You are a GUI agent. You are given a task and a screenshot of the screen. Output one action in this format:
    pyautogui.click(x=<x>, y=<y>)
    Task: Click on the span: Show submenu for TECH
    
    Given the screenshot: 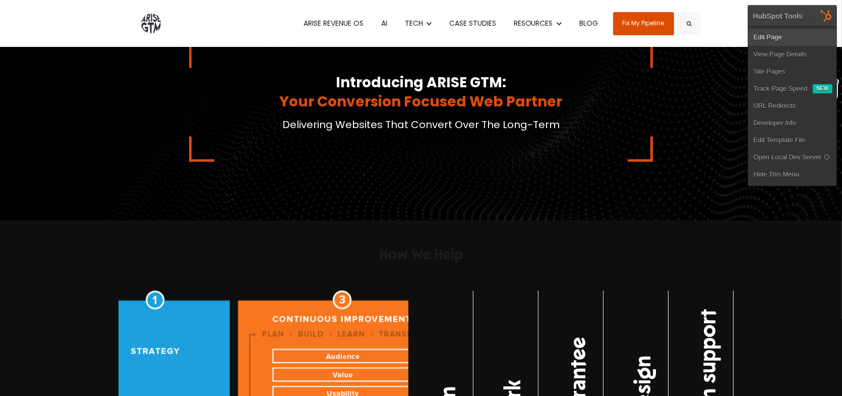 What is the action you would take?
    pyautogui.click(x=405, y=18)
    